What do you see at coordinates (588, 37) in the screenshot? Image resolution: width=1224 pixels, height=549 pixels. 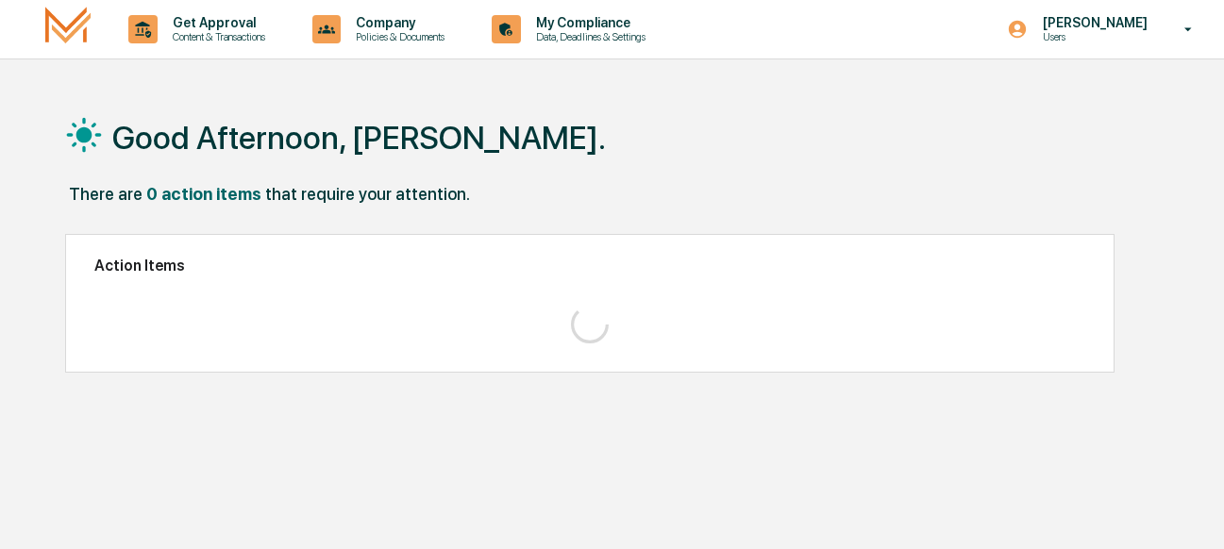 I see `p: Data, Deadlines & Settings` at bounding box center [588, 37].